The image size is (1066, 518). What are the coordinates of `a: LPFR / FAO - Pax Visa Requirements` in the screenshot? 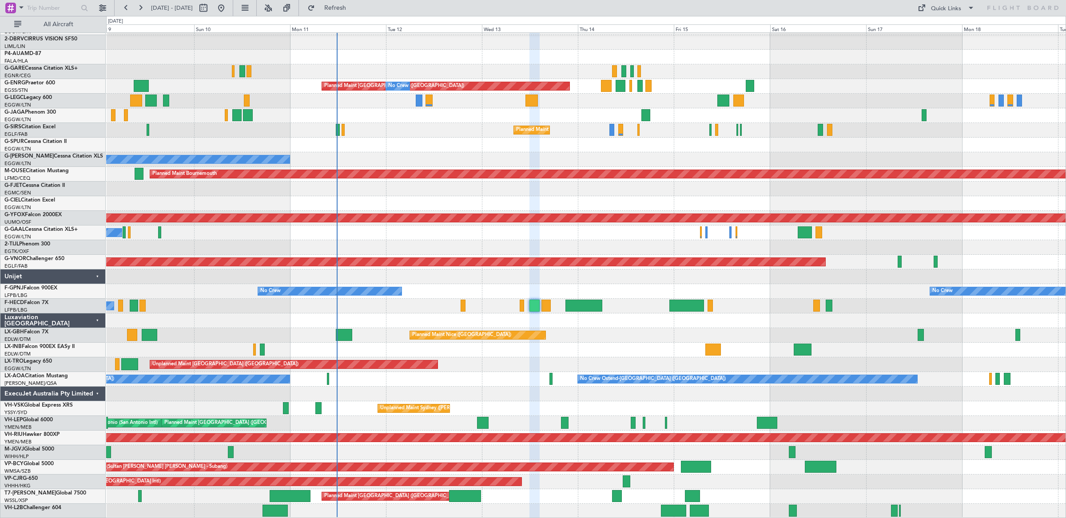 It's located at (966, 327).